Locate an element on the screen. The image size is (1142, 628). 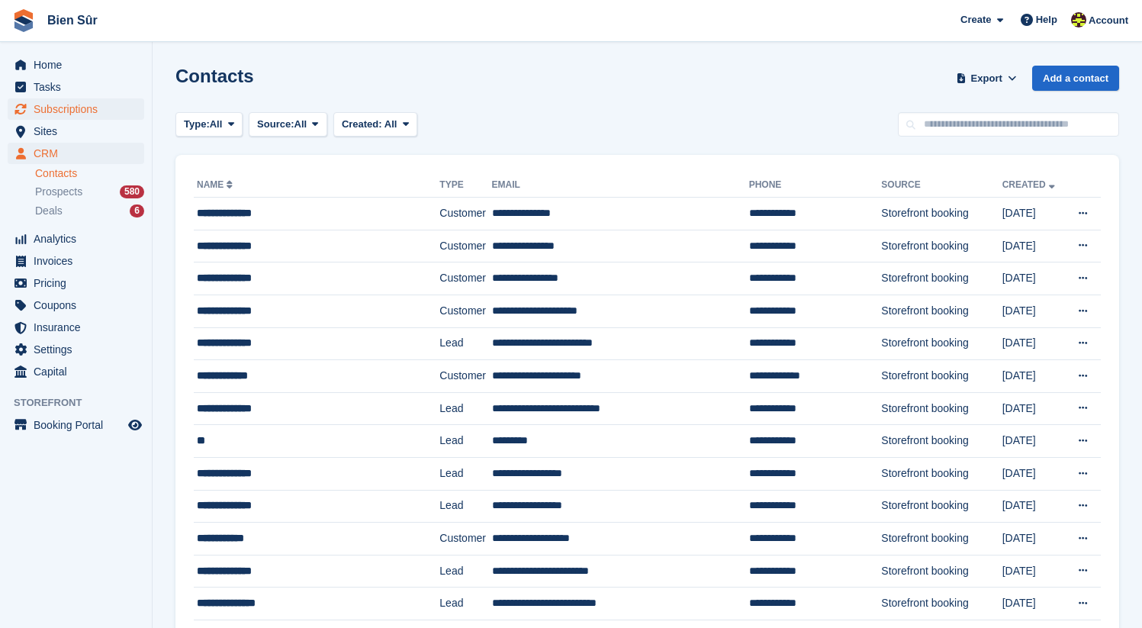
span: Booking Portal is located at coordinates (79, 425).